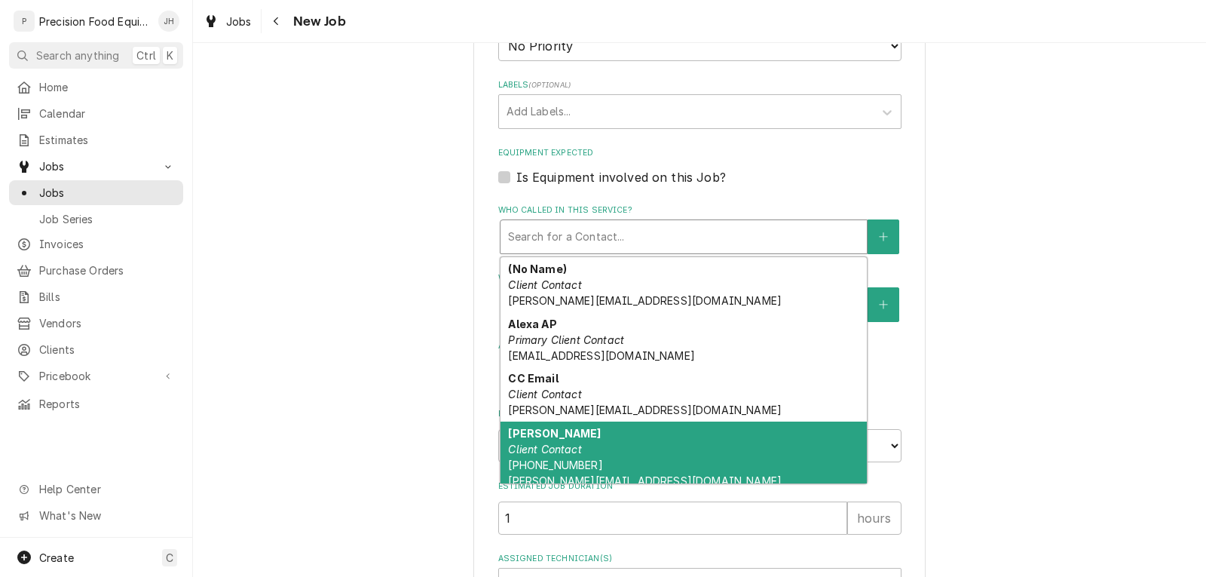  What do you see at coordinates (699, 365) in the screenshot?
I see `div: Attachments` at bounding box center [699, 365].